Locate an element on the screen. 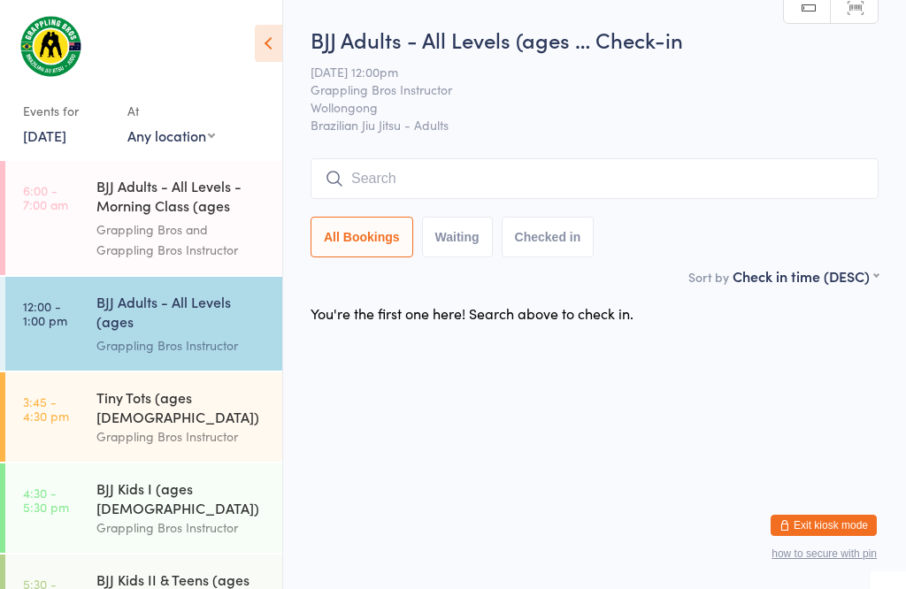  h2: BJJ Adults - All Levels (ages … Check-in is located at coordinates (594, 39).